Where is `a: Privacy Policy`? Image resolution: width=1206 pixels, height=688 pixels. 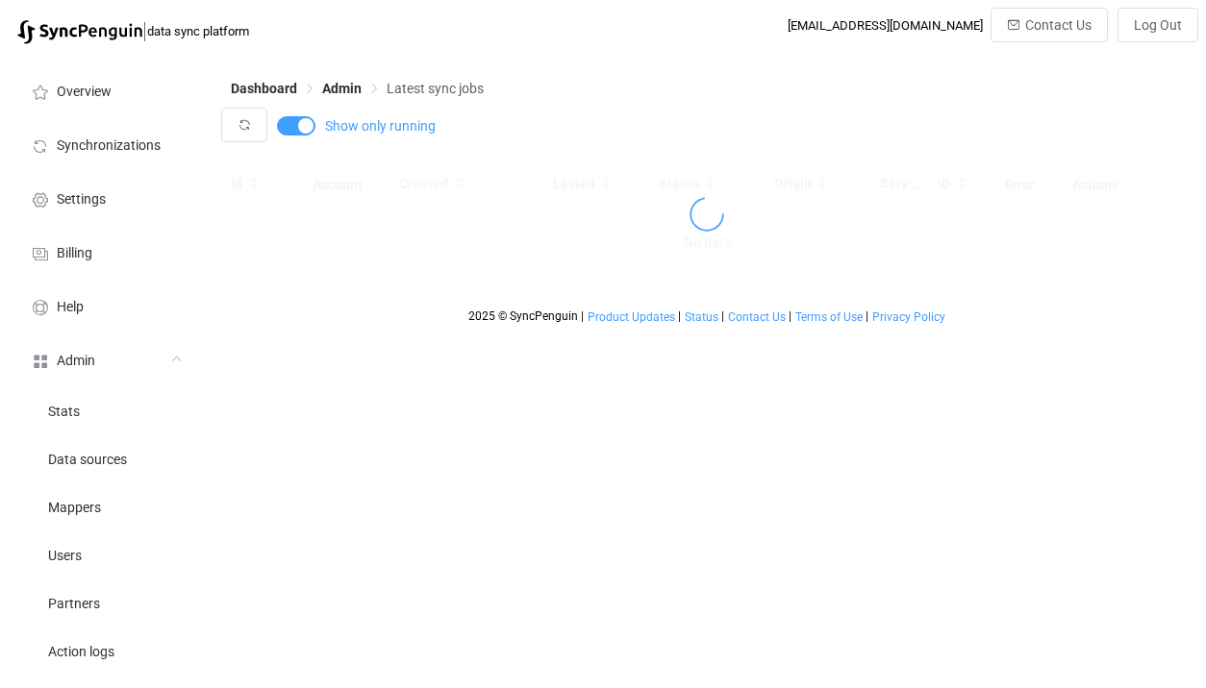
a: Privacy Policy is located at coordinates (908, 317).